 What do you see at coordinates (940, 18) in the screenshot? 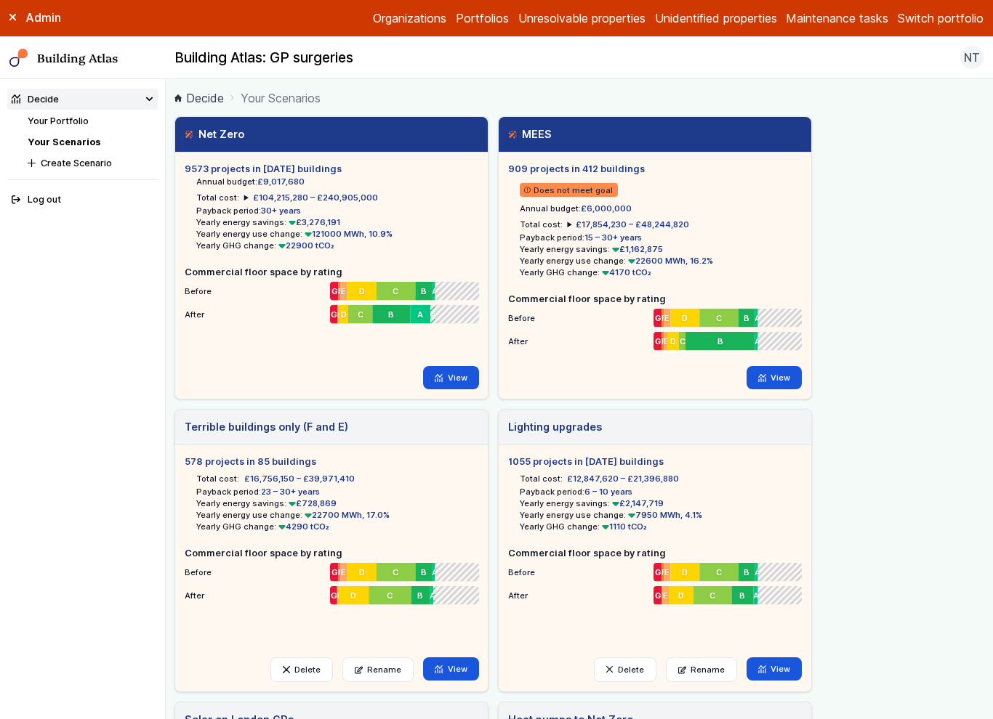
I see `button: Switch portfolio` at bounding box center [940, 18].